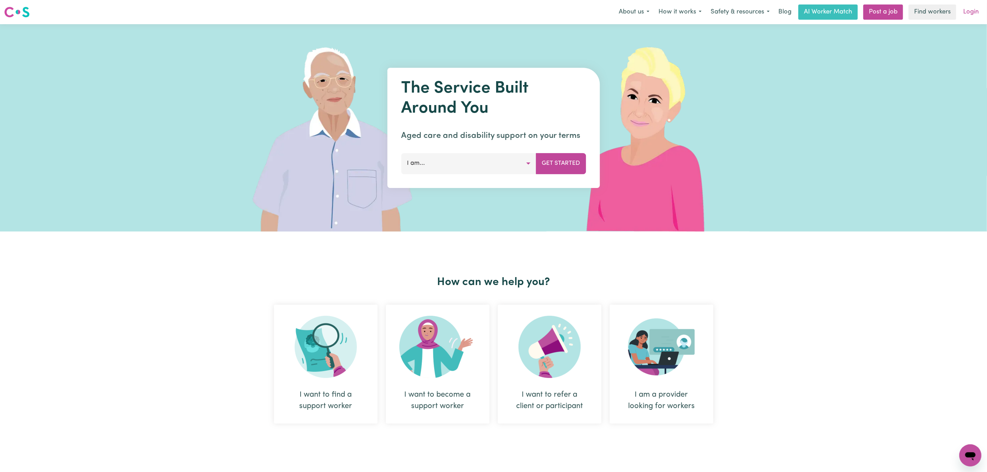 The height and width of the screenshot is (472, 987). Describe the element at coordinates (740, 12) in the screenshot. I see `button: Safety & resources` at that location.